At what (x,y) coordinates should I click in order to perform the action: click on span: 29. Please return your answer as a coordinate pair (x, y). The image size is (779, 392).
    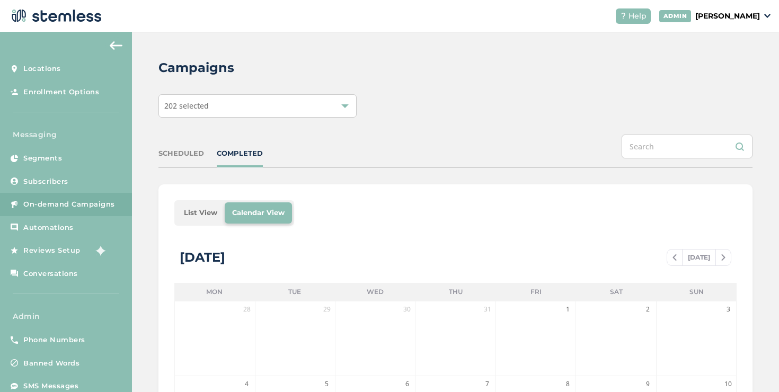
    Looking at the image, I should click on (327, 310).